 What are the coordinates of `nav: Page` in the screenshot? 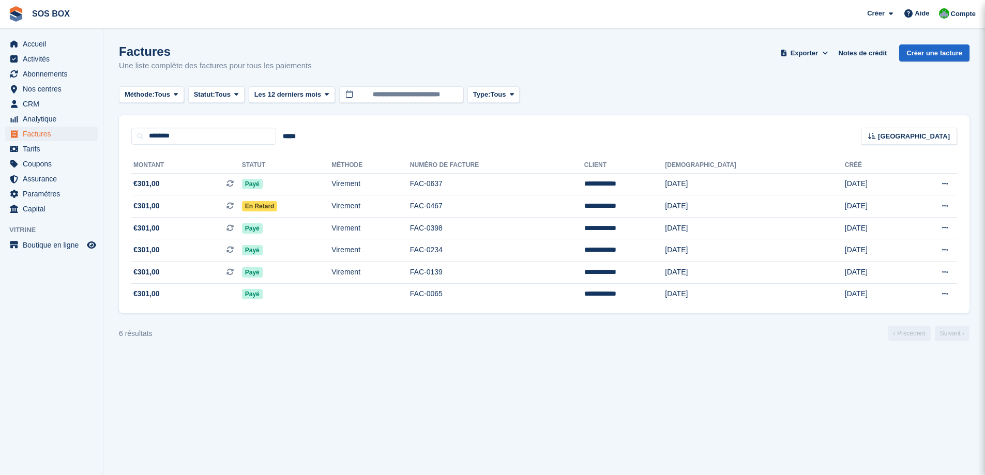 It's located at (929, 333).